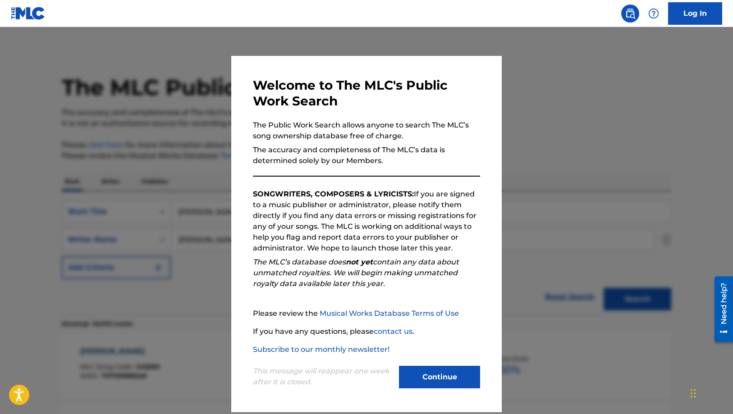 The width and height of the screenshot is (733, 414). What do you see at coordinates (16, 36) in the screenshot?
I see `div: Open Resource Center` at bounding box center [16, 36].